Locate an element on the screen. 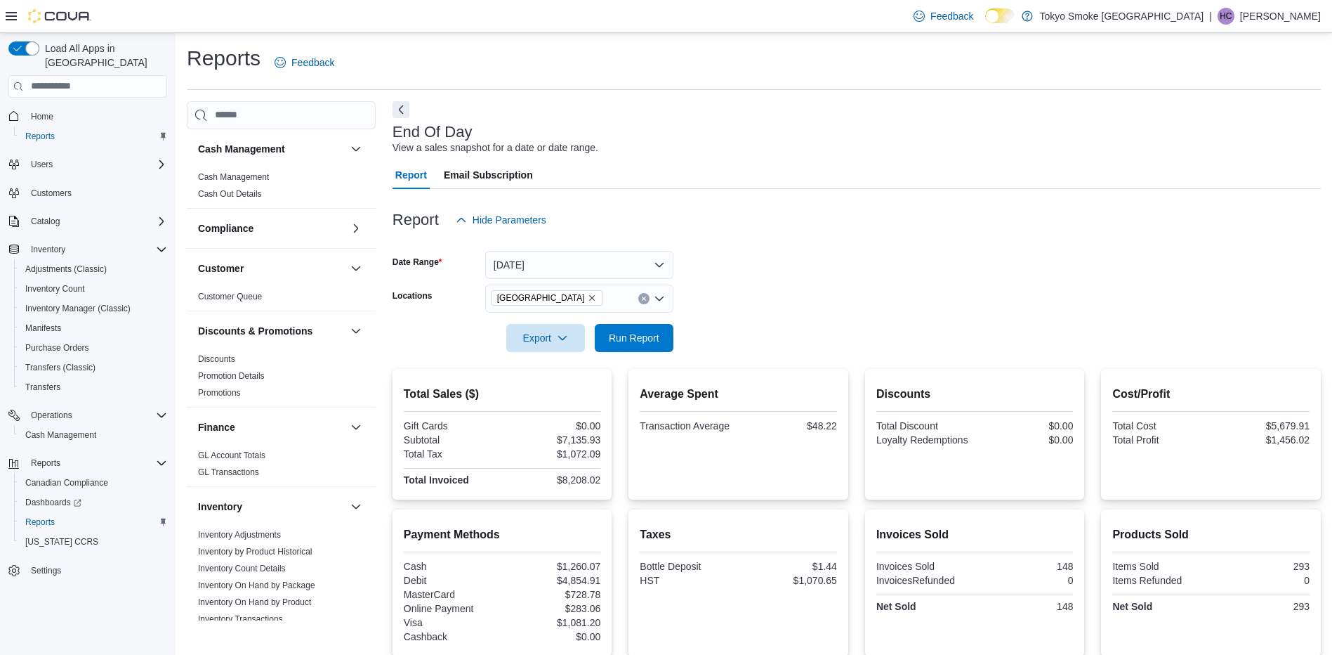  a: Purchase Orders is located at coordinates (57, 348).